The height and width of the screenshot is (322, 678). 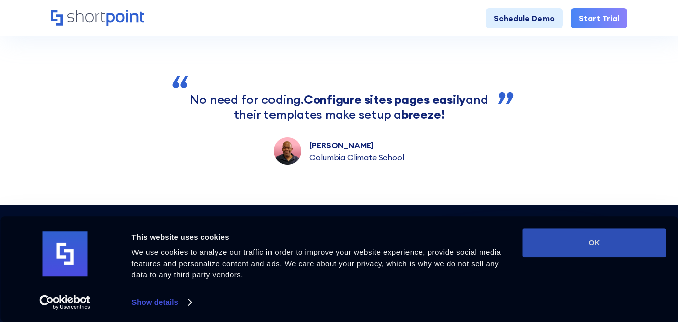 I want to click on button: OK, so click(x=594, y=243).